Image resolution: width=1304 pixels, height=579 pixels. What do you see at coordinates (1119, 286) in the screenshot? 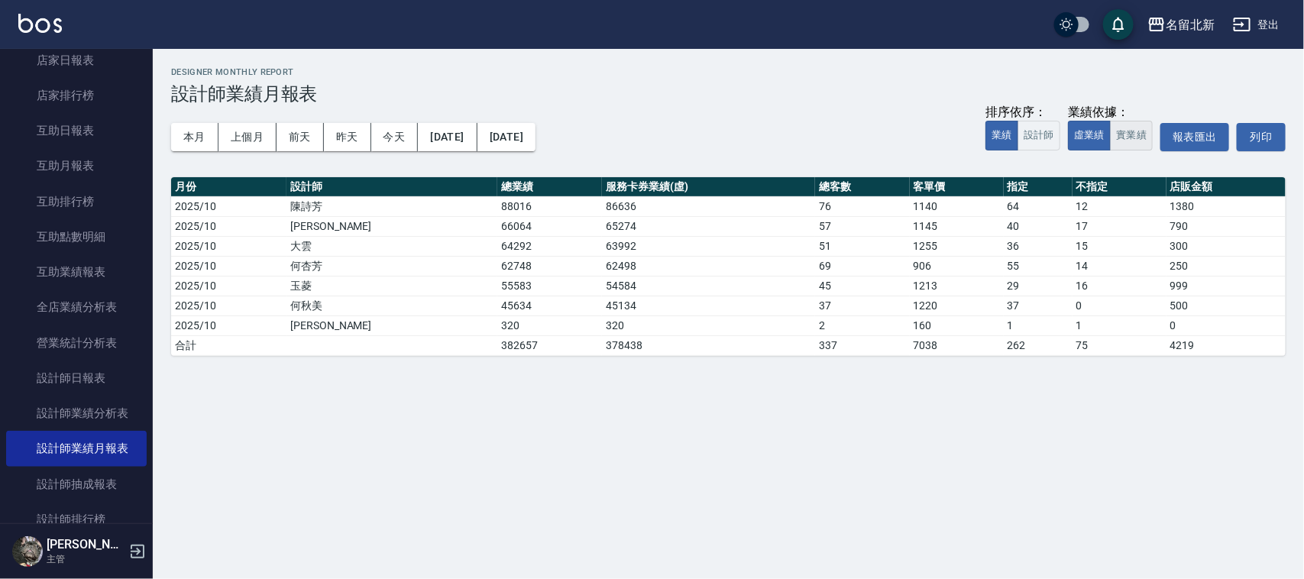
I see `td: 16` at bounding box center [1119, 286].